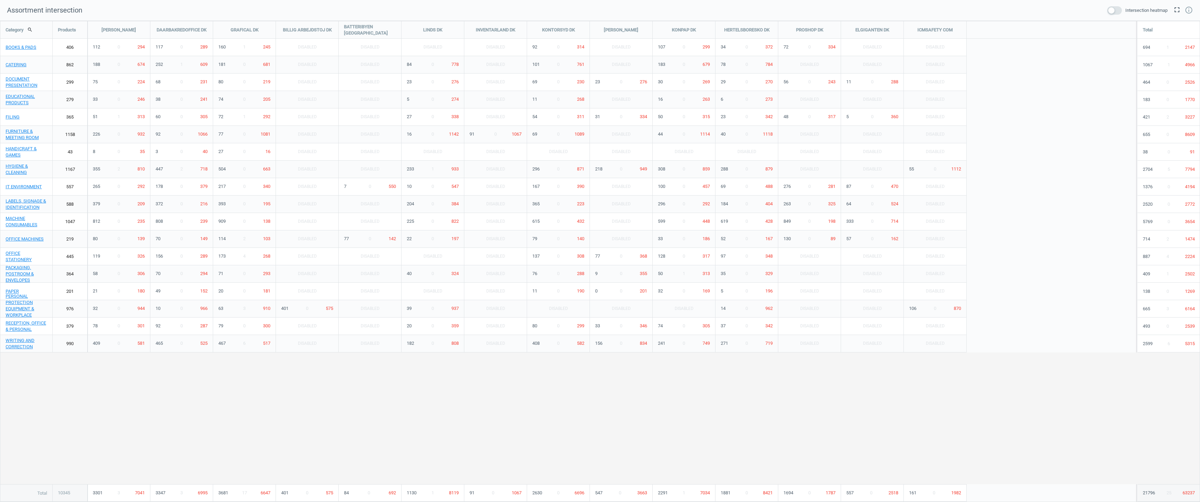  What do you see at coordinates (769, 82) in the screenshot?
I see `span: 270` at bounding box center [769, 82].